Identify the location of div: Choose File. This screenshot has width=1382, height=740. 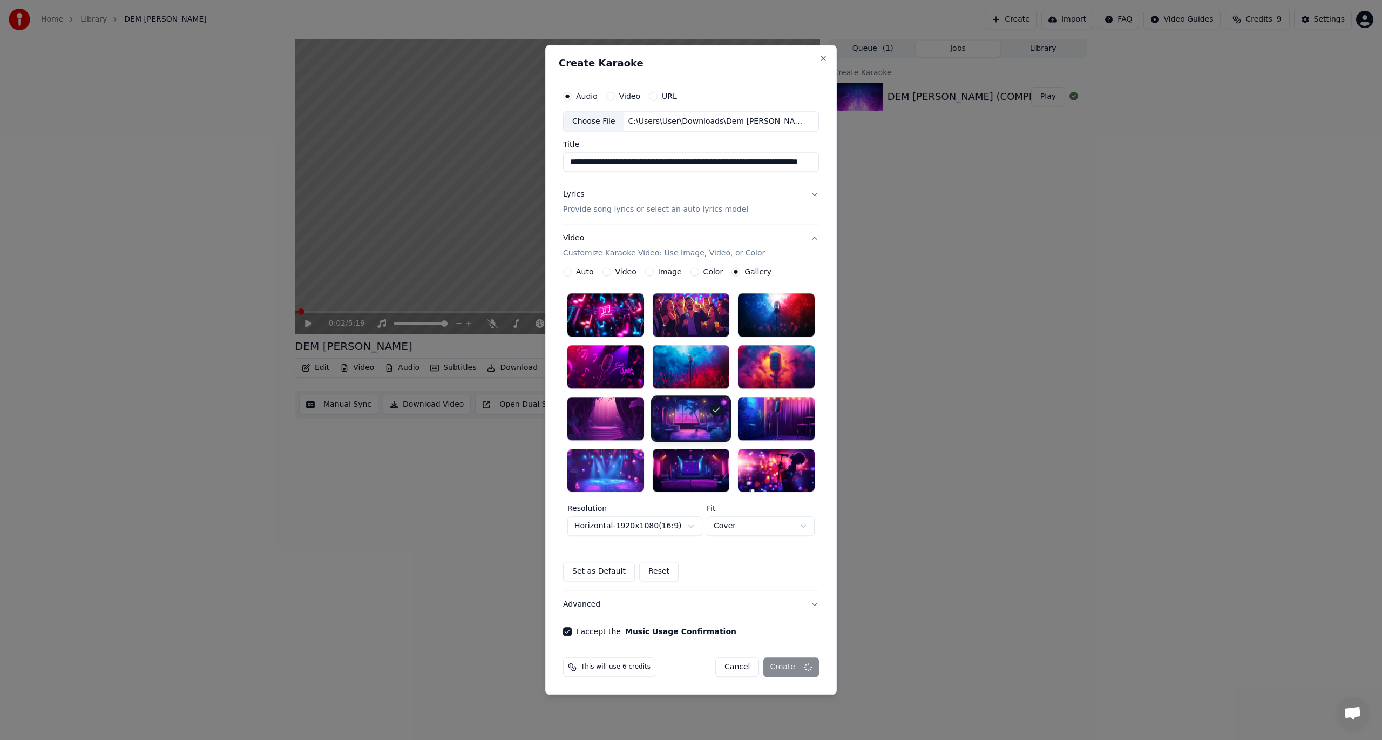
(594, 121).